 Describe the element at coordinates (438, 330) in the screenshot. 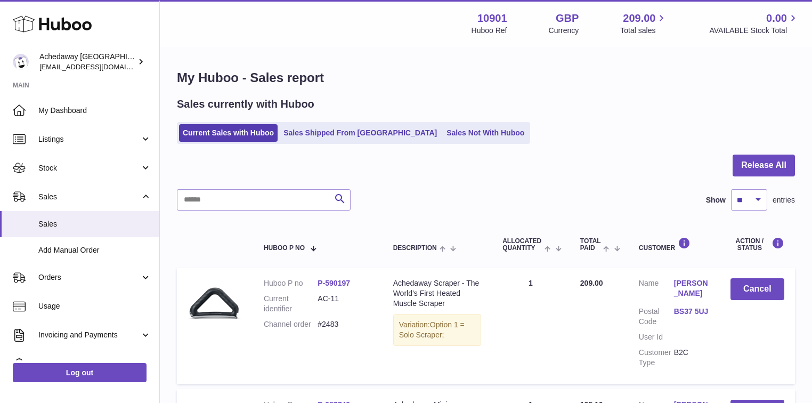

I see `div: Variation:` at that location.